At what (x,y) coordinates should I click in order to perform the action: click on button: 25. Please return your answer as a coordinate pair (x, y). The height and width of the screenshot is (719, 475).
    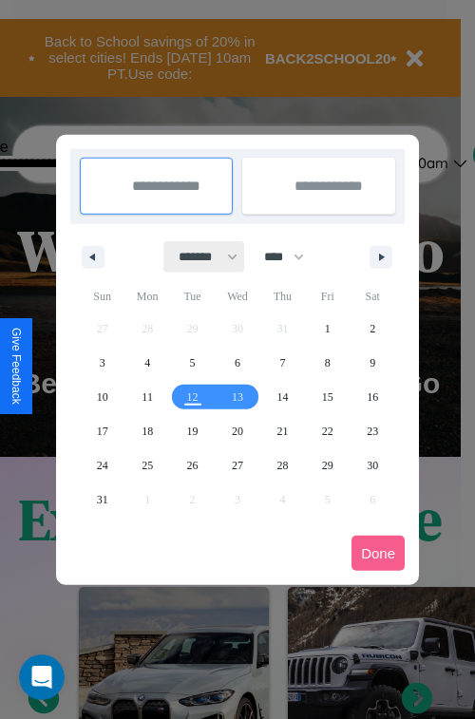
    Looking at the image, I should click on (146, 466).